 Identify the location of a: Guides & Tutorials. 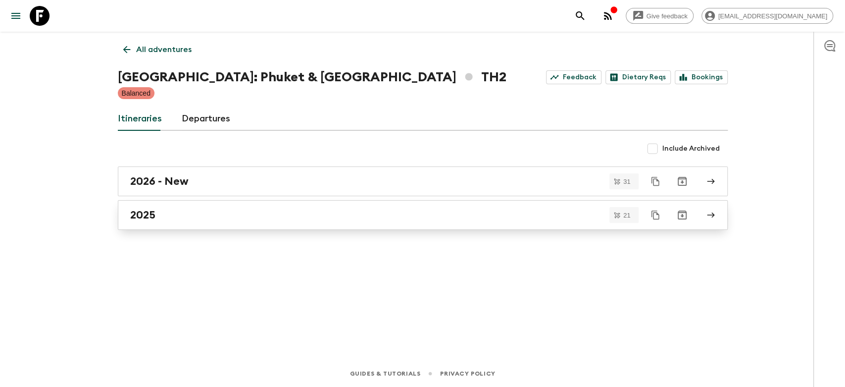
(385, 373).